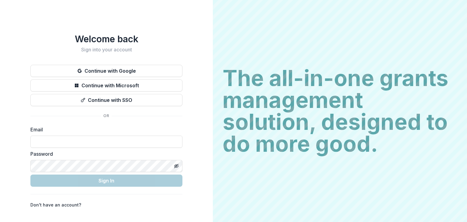 This screenshot has width=467, height=222. Describe the element at coordinates (106, 85) in the screenshot. I see `button: Continue with Microsoft` at that location.